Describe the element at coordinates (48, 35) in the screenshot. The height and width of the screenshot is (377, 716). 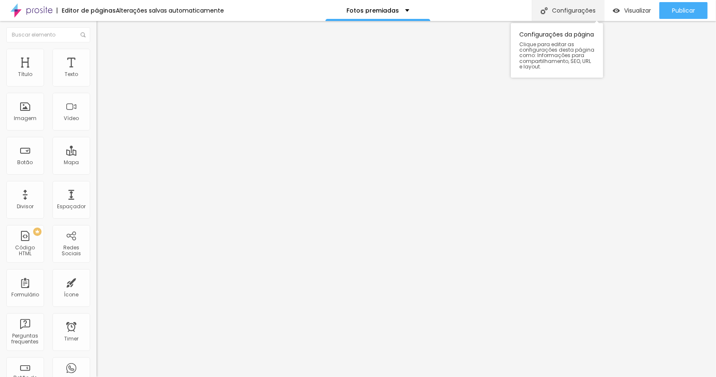
I see `input: Buscar elemento` at that location.